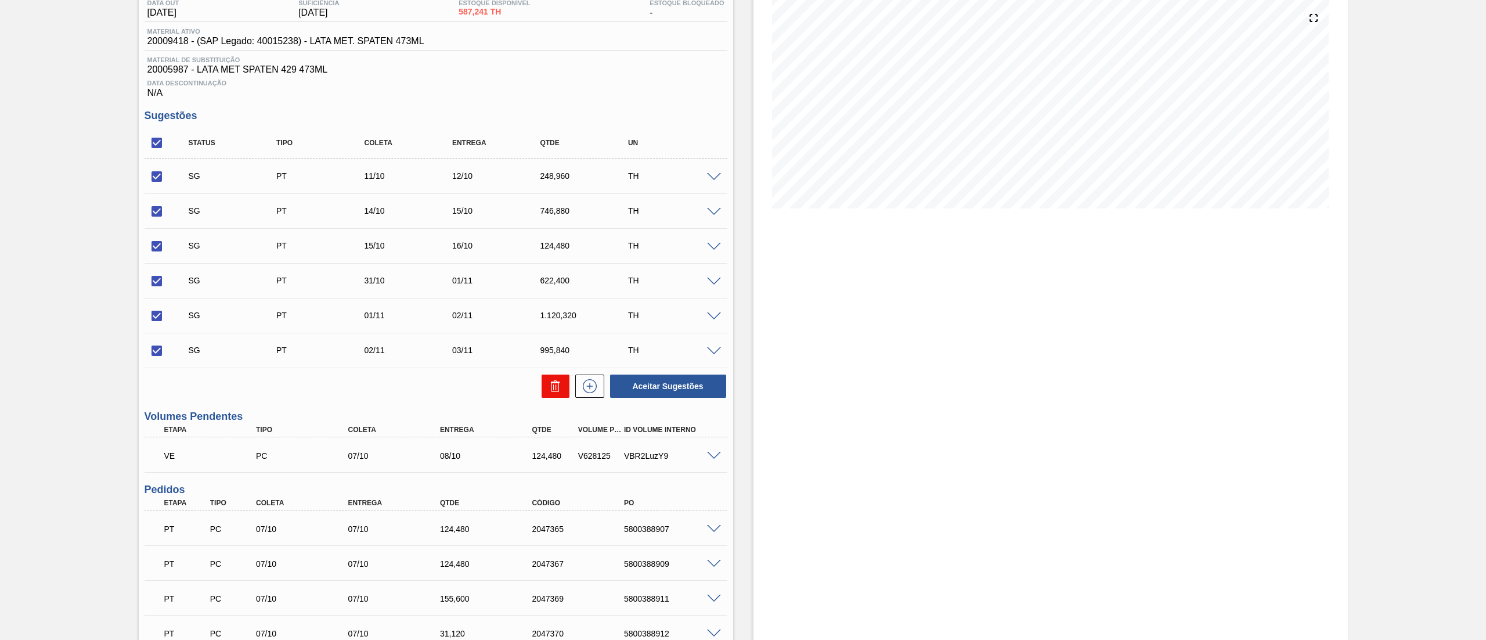 Image resolution: width=1486 pixels, height=640 pixels. Describe the element at coordinates (581, 598) in the screenshot. I see `div: 2047369` at that location.